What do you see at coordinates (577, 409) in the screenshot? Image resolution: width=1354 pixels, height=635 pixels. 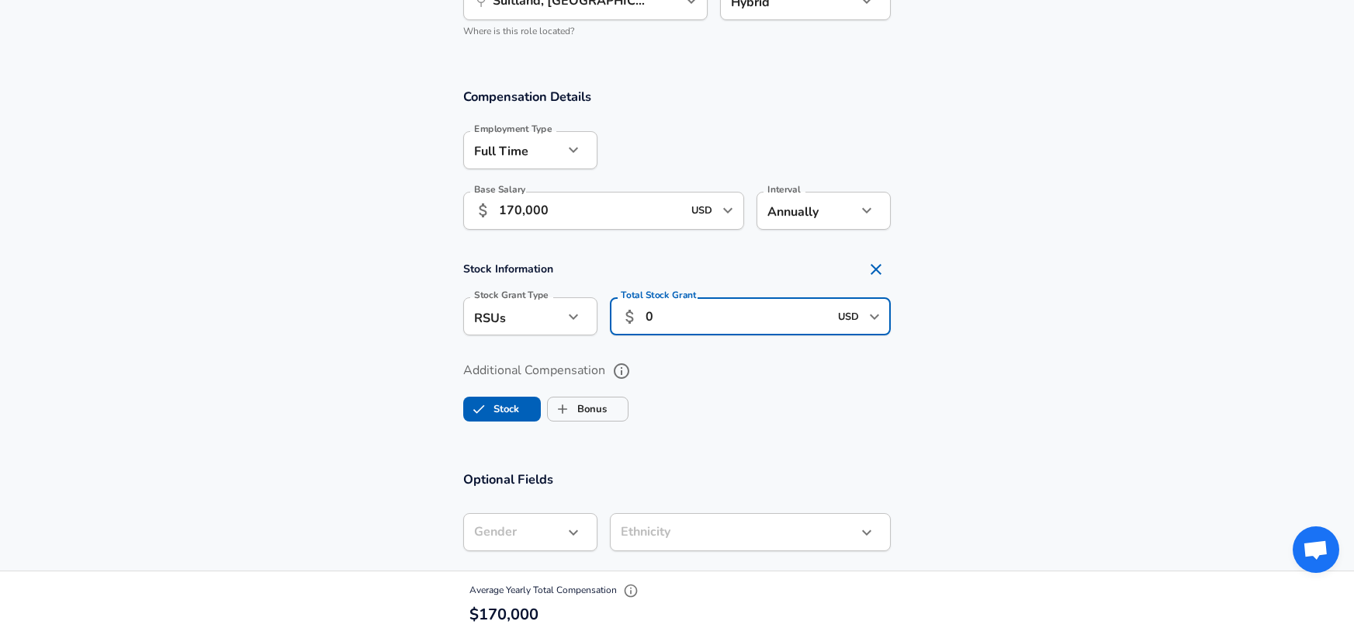 I see `label: Bonus` at bounding box center [577, 409].